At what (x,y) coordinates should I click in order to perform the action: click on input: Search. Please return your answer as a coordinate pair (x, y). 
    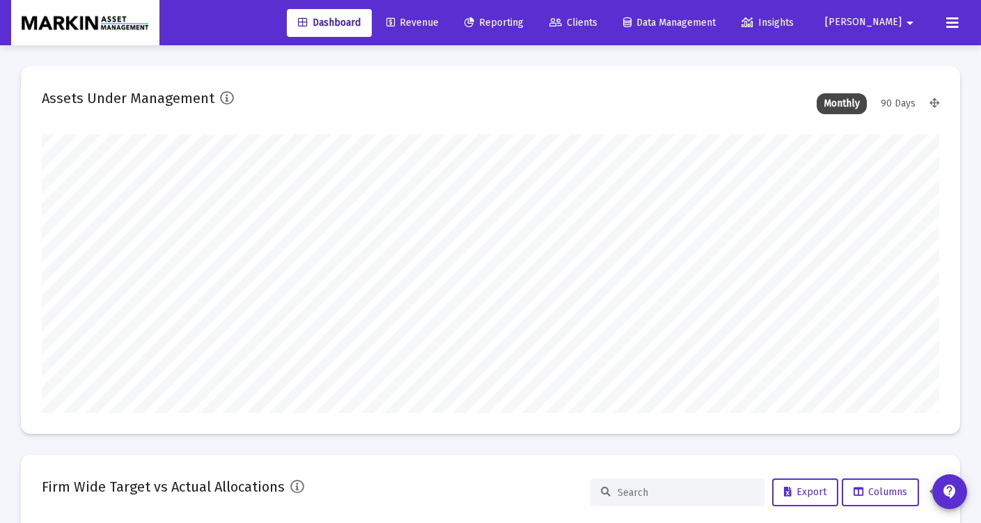
    Looking at the image, I should click on (686, 492).